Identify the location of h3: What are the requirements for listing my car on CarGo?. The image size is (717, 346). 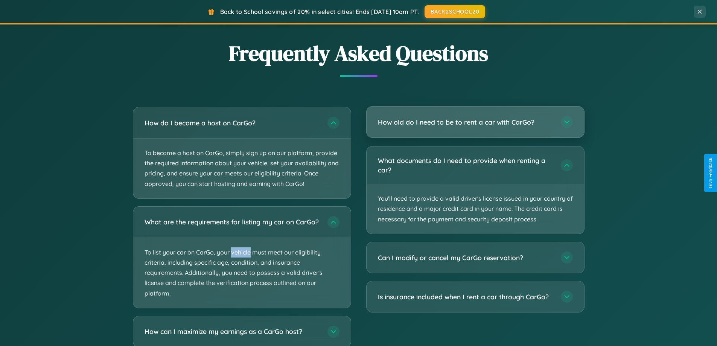
(232, 222).